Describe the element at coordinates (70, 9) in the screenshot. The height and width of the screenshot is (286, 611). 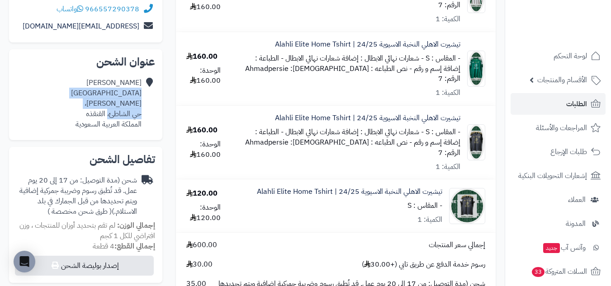
I see `span: واتساب` at that location.